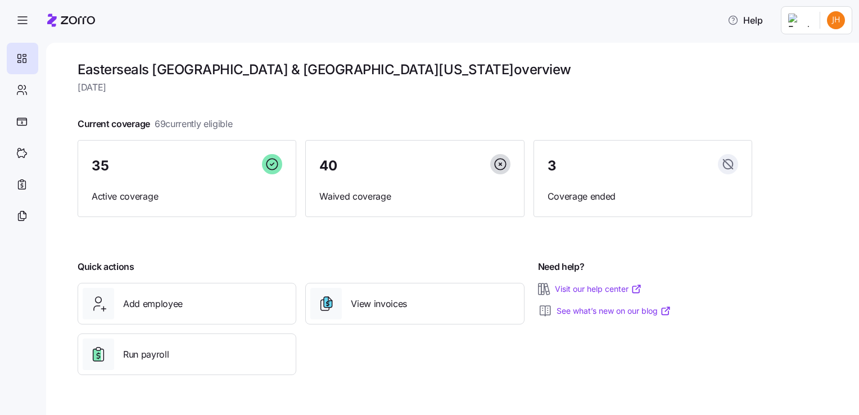 The width and height of the screenshot is (859, 415). What do you see at coordinates (561, 266) in the screenshot?
I see `span: Need help?` at bounding box center [561, 266].